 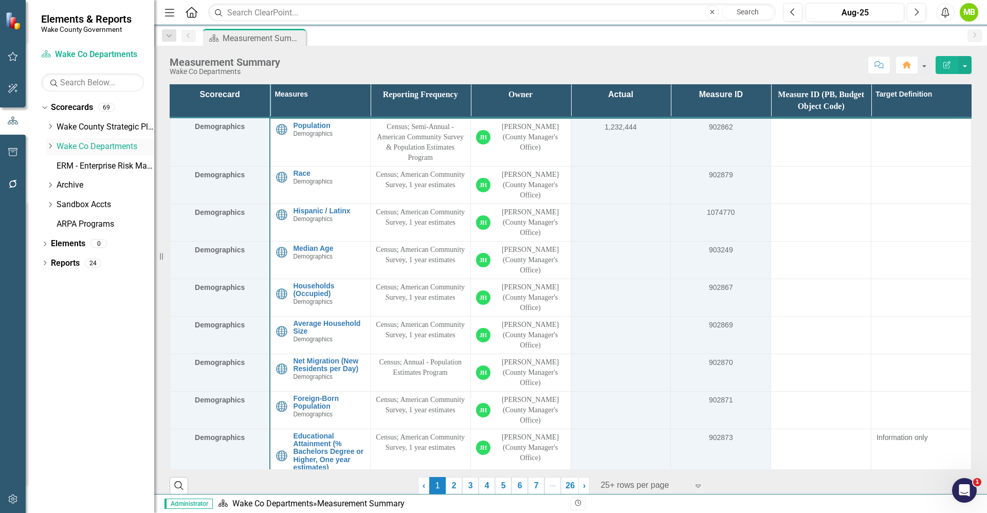 I want to click on a: Average Household Size, so click(x=328, y=327).